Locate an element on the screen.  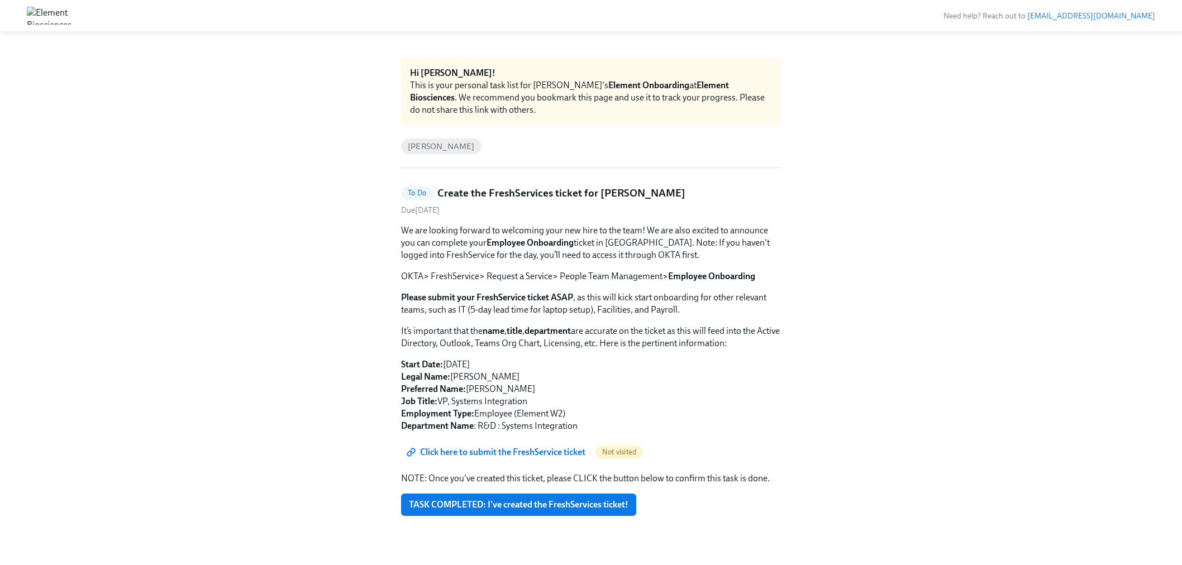
span: Thursday, October 2nd 2025, 9:00 am is located at coordinates (420, 210).